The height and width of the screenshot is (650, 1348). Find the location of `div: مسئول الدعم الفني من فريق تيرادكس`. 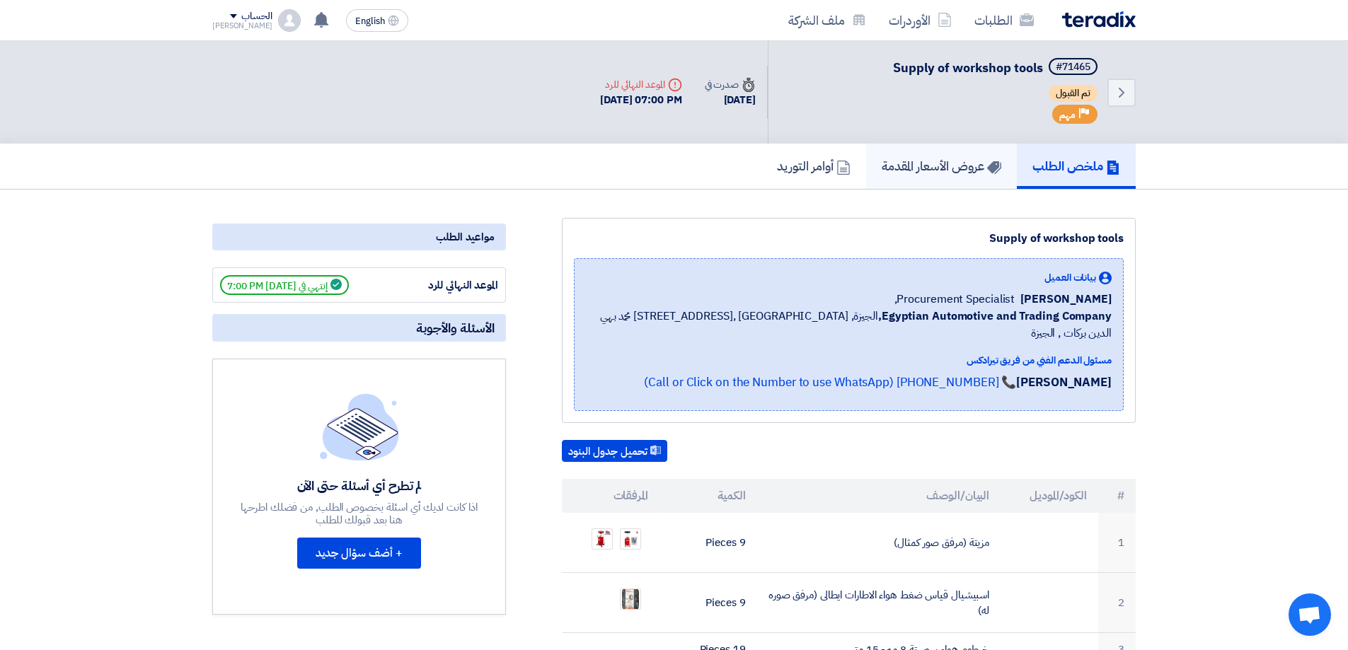

div: مسئول الدعم الفني من فريق تيرادكس is located at coordinates (848, 360).